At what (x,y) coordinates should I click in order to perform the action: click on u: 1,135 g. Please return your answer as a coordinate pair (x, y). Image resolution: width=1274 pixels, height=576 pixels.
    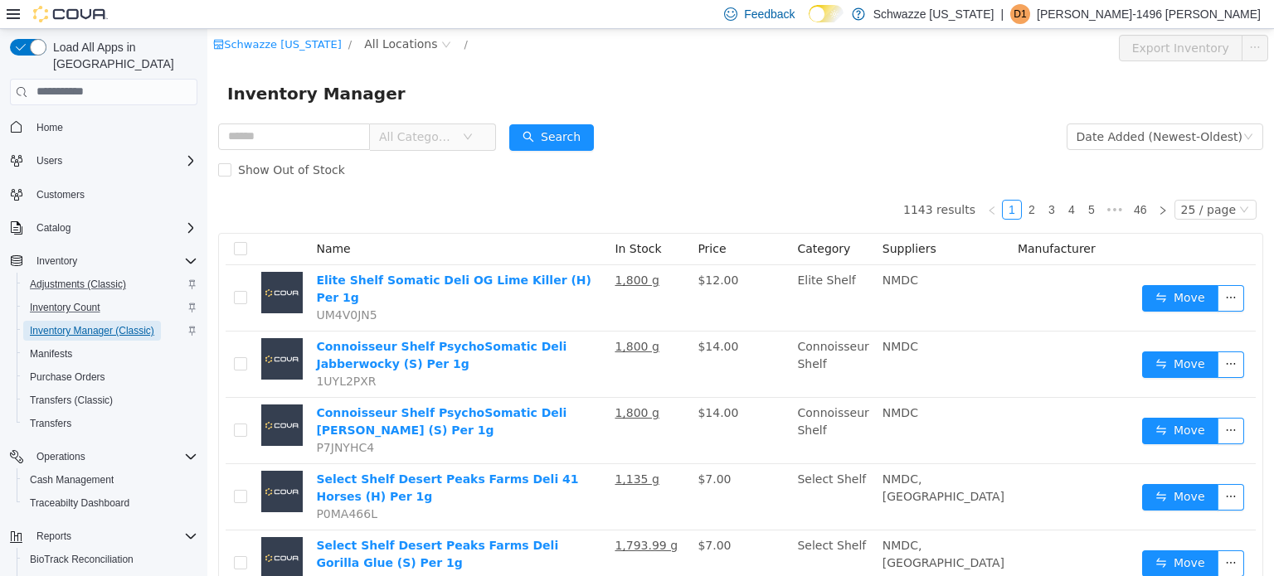
    Looking at the image, I should click on (429, 450).